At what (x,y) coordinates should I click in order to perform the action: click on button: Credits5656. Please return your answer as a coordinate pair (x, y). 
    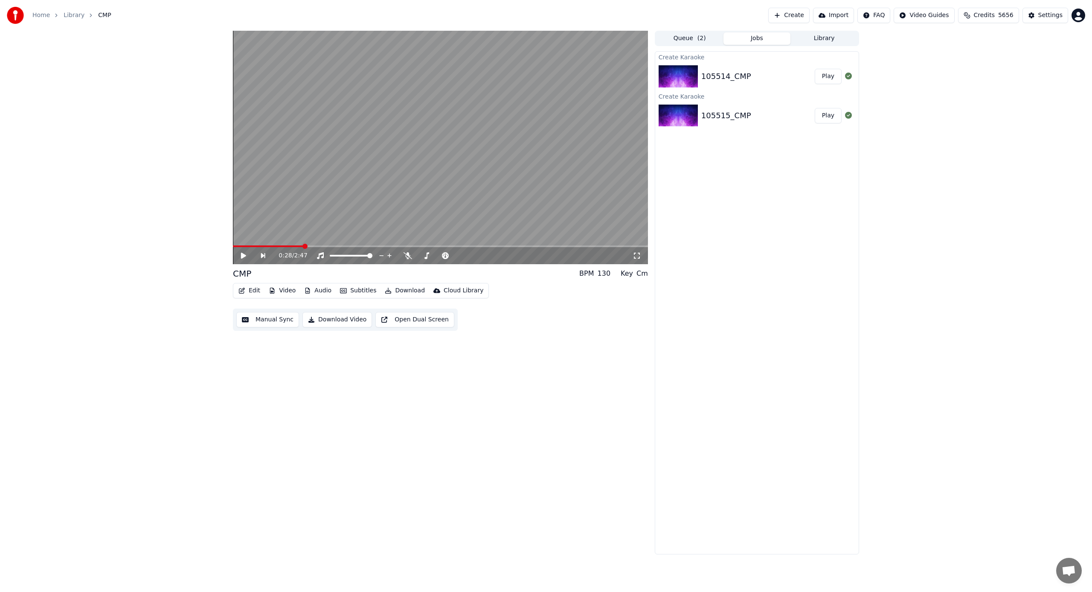
    Looking at the image, I should click on (988, 15).